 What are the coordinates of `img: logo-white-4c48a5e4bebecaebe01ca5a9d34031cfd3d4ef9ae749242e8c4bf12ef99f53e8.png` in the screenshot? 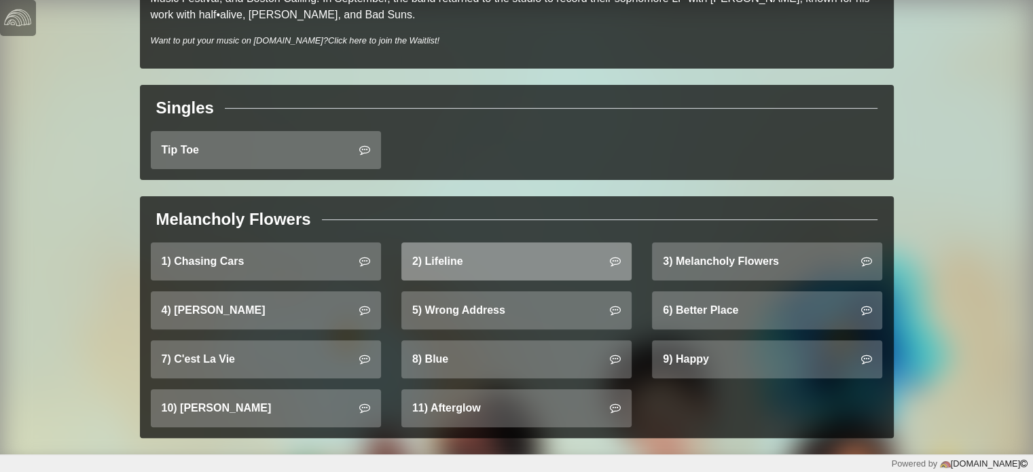 It's located at (18, 18).